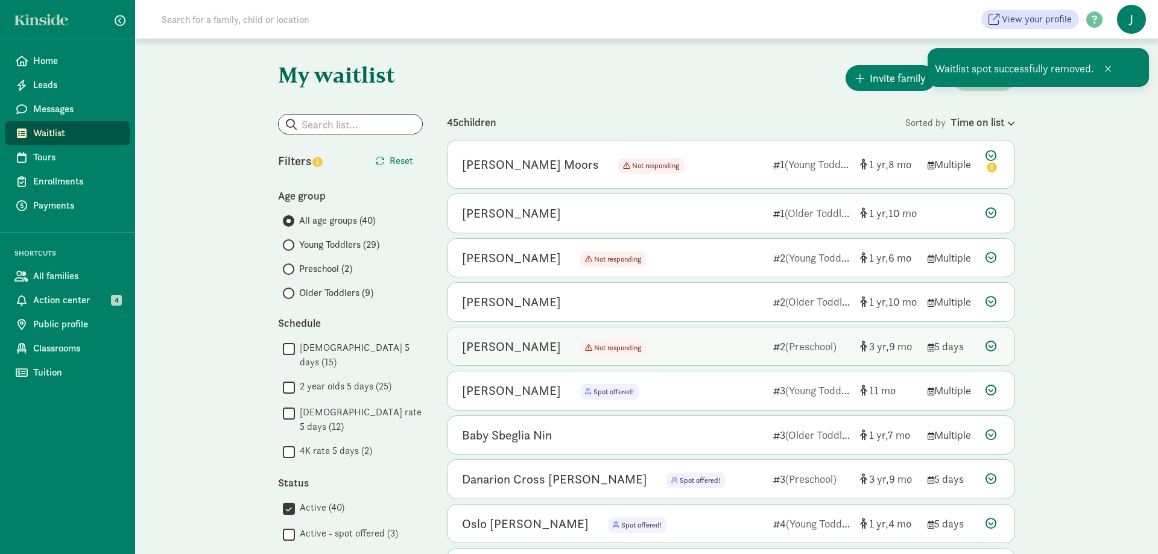  What do you see at coordinates (68, 300) in the screenshot?
I see `a: Action center 4` at bounding box center [68, 300].